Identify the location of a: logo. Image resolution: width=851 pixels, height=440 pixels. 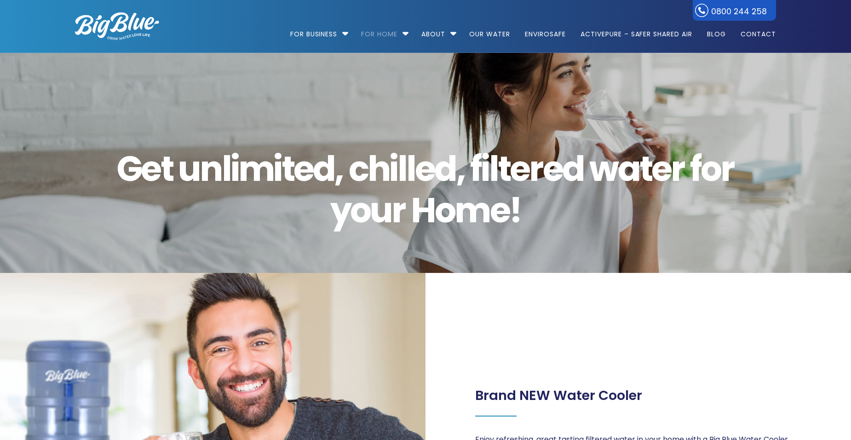
(117, 26).